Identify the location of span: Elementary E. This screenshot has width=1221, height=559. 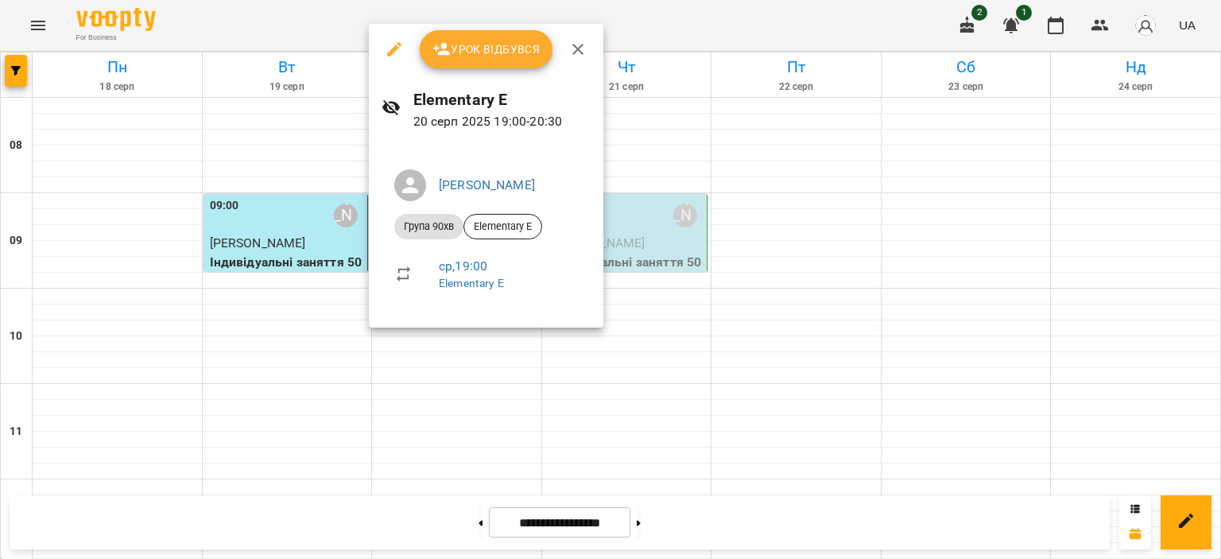
(503, 227).